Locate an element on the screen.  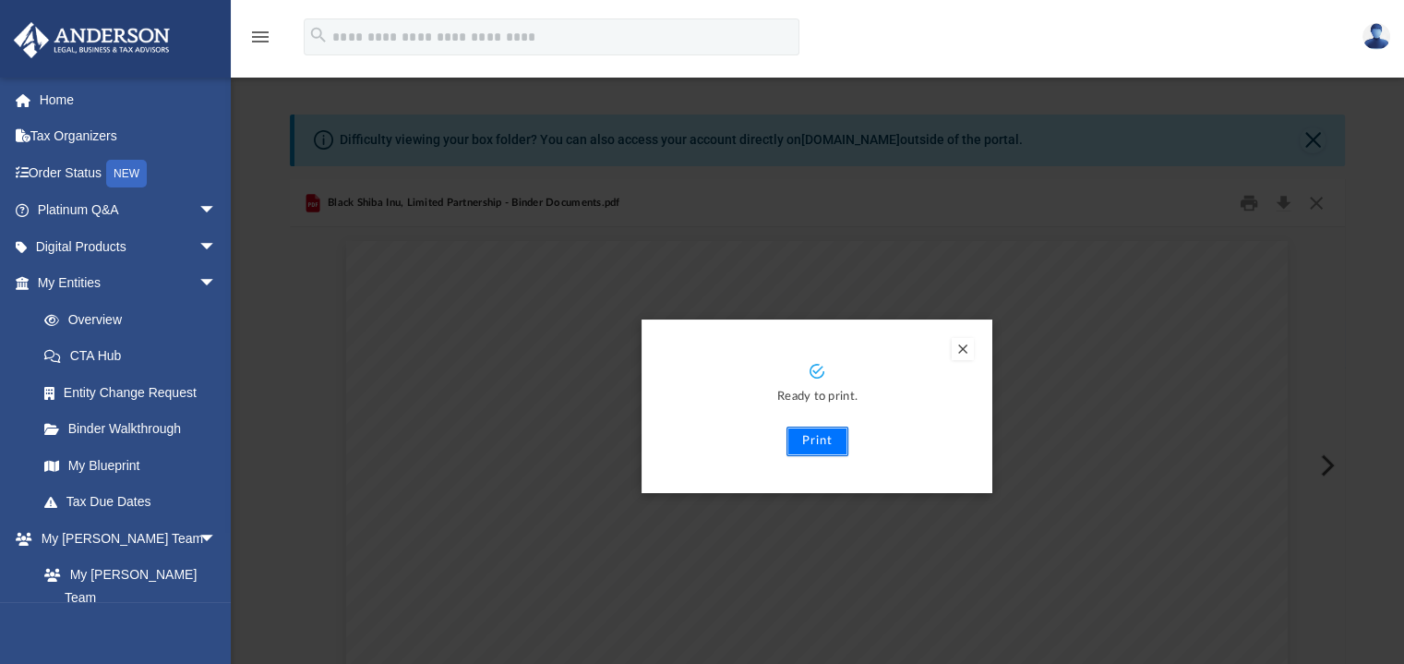
a: Platinum Q&Aarrow_drop_down is located at coordinates (128, 210).